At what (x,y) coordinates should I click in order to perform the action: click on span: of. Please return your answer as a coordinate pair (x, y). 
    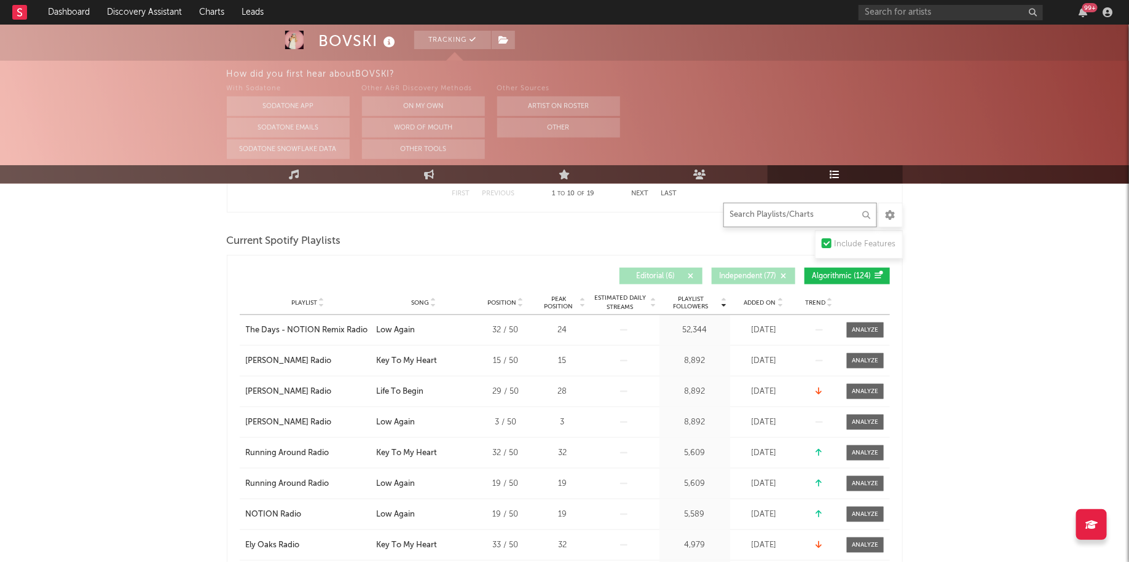
    Looking at the image, I should click on (581, 194).